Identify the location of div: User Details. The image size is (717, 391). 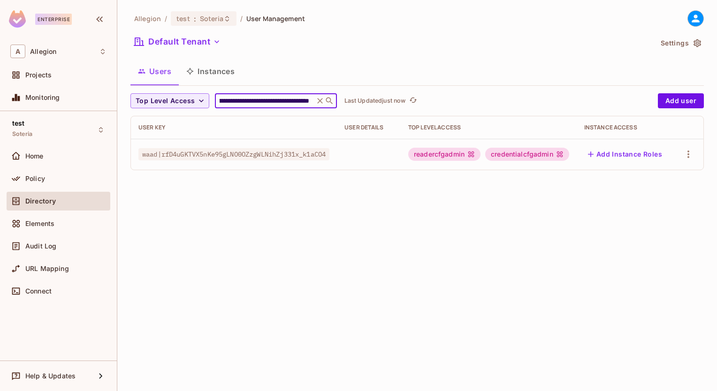
(369, 128).